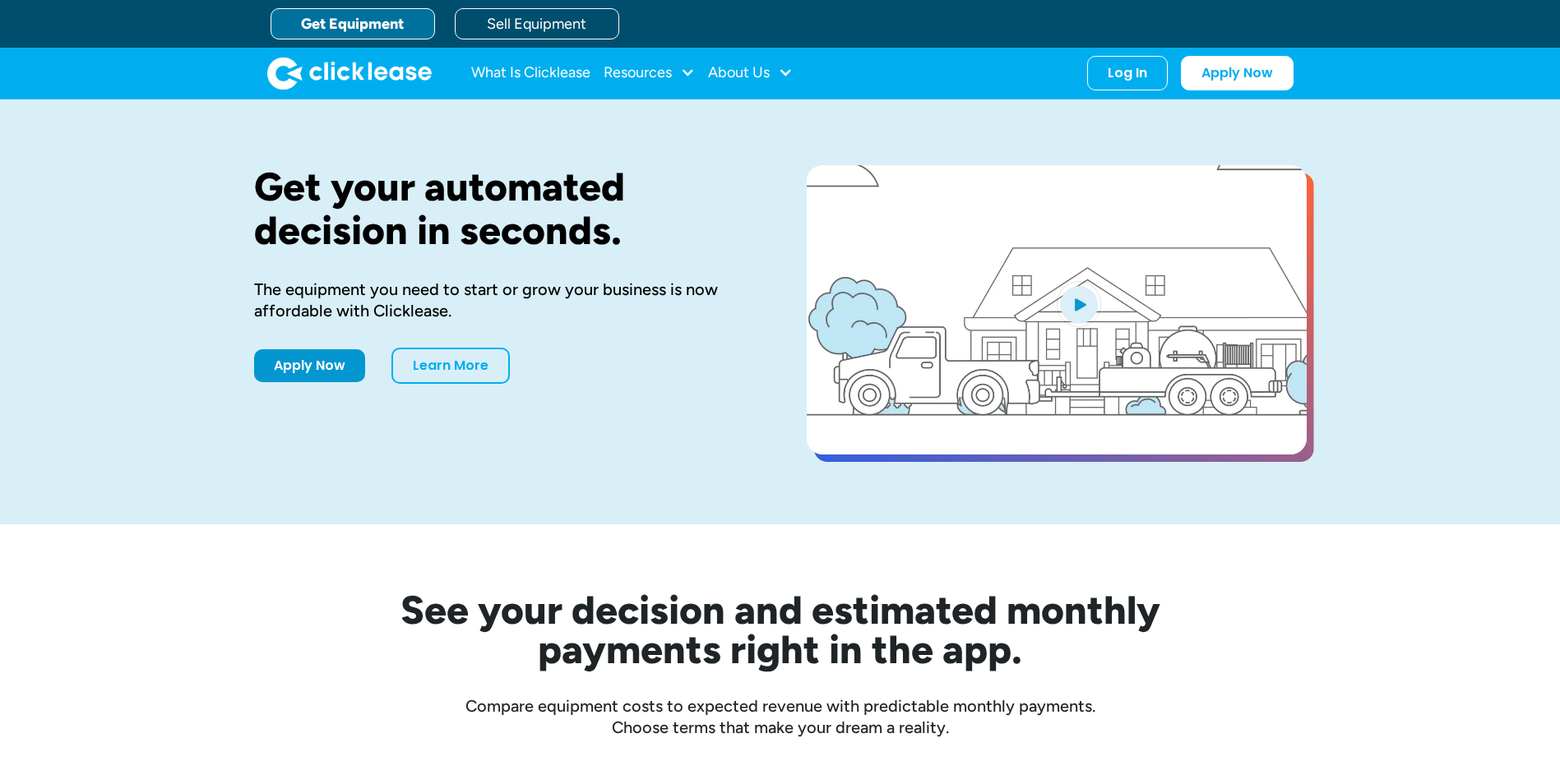 This screenshot has width=1560, height=784. What do you see at coordinates (649, 73) in the screenshot?
I see `div: Resources` at bounding box center [649, 73].